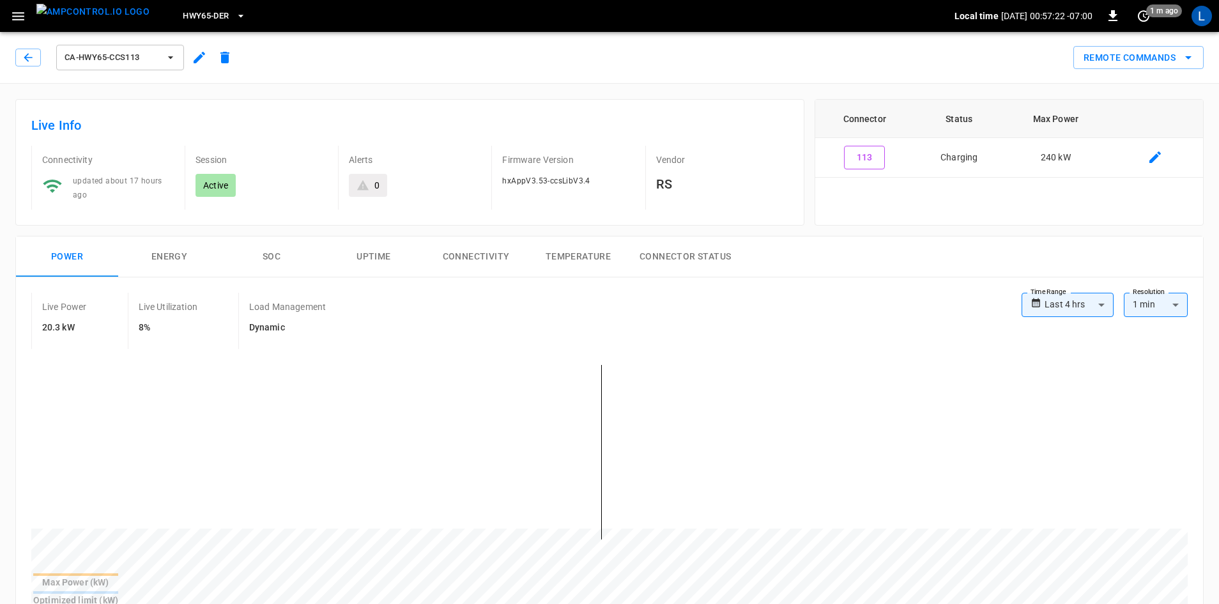  What do you see at coordinates (65, 328) in the screenshot?
I see `h6: 20.3 kW` at bounding box center [65, 328].